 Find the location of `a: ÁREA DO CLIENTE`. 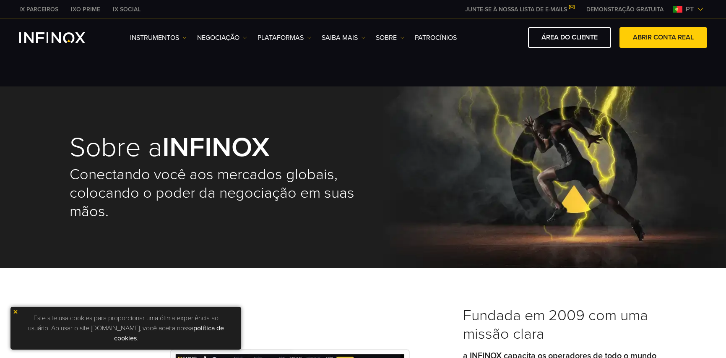

a: ÁREA DO CLIENTE is located at coordinates (570, 37).